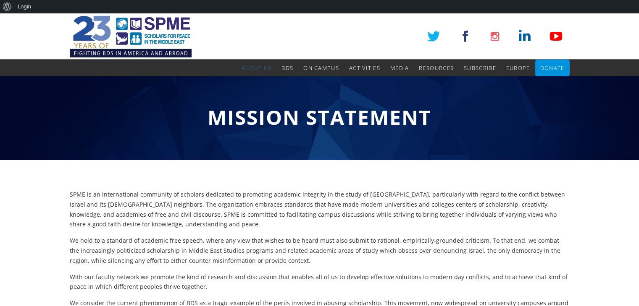  Describe the element at coordinates (518, 68) in the screenshot. I see `span: Europe` at that location.